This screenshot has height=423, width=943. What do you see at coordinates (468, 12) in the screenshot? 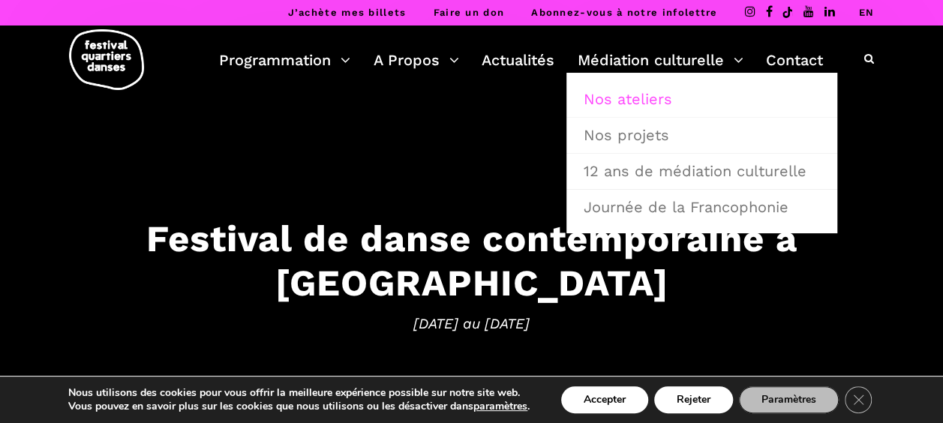
I see `a: Faire un don` at bounding box center [468, 12].